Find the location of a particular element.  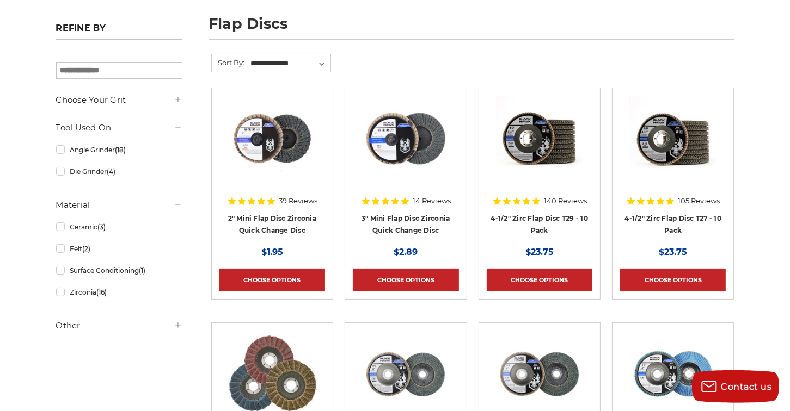

span: (1) is located at coordinates (142, 270).